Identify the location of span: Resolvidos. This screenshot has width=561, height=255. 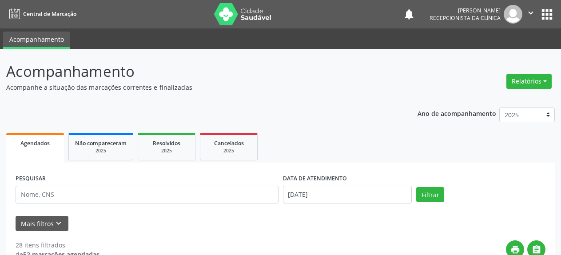
(166, 143).